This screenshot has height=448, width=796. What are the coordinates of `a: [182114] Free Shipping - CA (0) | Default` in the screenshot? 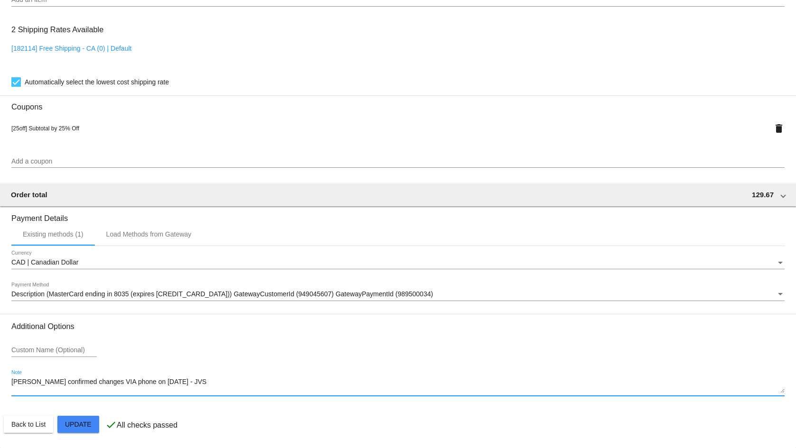 It's located at (71, 48).